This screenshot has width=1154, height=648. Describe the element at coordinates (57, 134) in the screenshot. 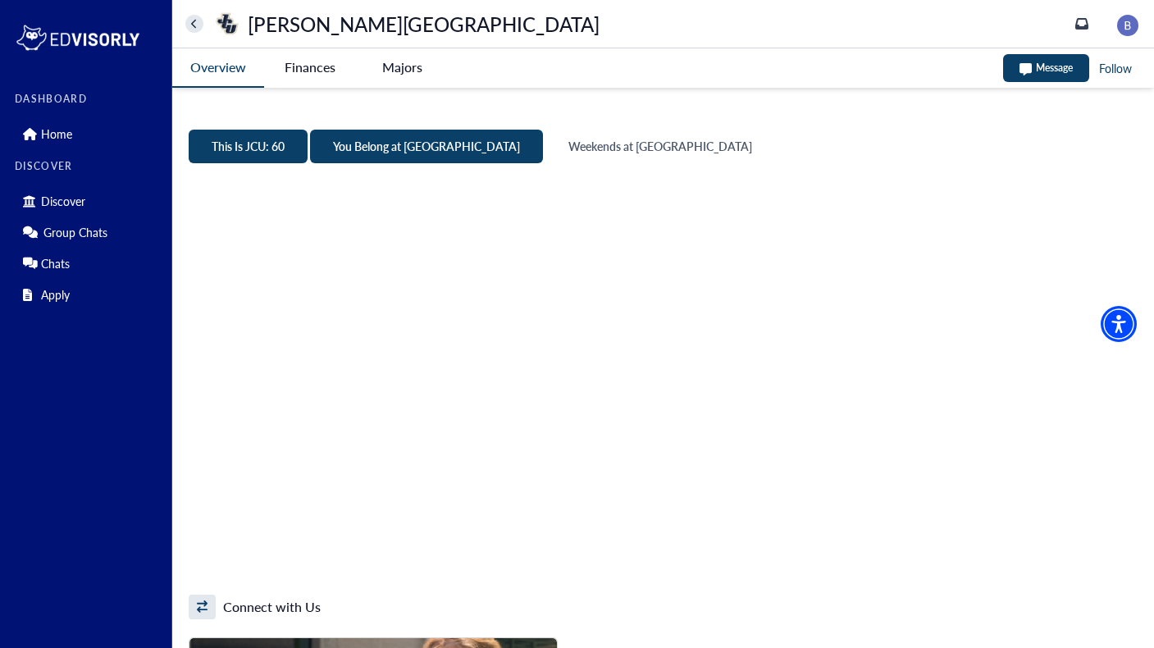

I see `p: Home` at that location.